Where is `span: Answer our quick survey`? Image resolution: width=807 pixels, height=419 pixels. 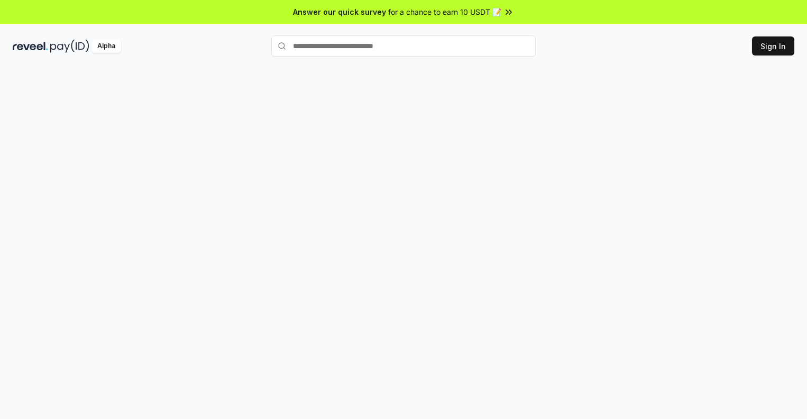 span: Answer our quick survey is located at coordinates (340, 12).